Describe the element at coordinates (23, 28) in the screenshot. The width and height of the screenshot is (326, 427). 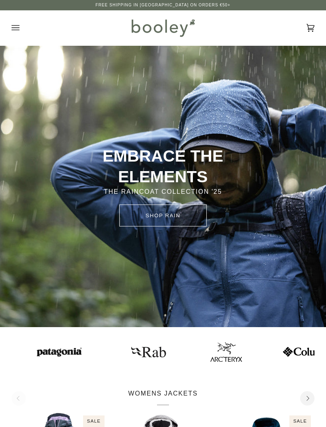
I see `button: Open menu` at that location.